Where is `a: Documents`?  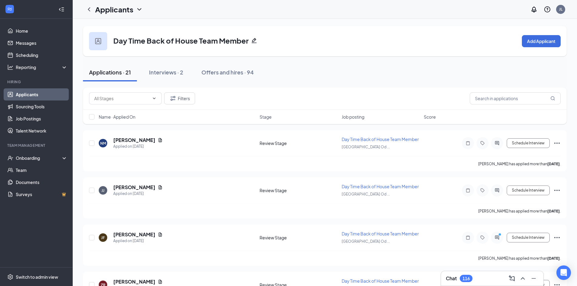 a: Documents is located at coordinates (42, 182).